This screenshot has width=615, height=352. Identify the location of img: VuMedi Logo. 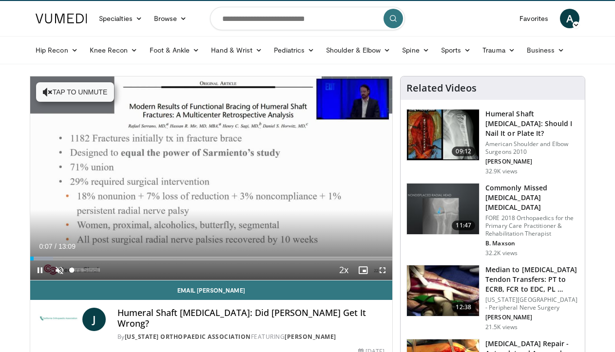
(61, 19).